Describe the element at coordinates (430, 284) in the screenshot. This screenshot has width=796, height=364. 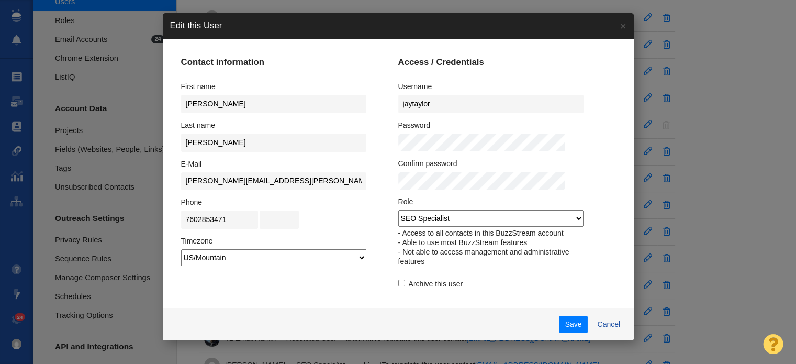
I see `label: Archive this user` at that location.